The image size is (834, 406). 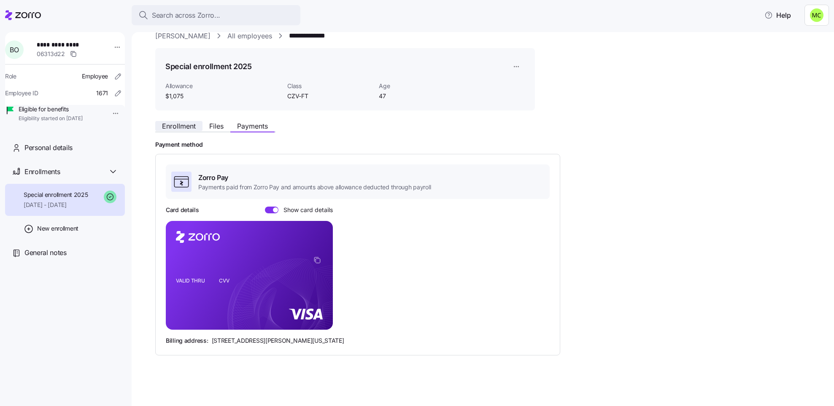 What do you see at coordinates (329, 96) in the screenshot?
I see `span: CZV-FT` at bounding box center [329, 96].